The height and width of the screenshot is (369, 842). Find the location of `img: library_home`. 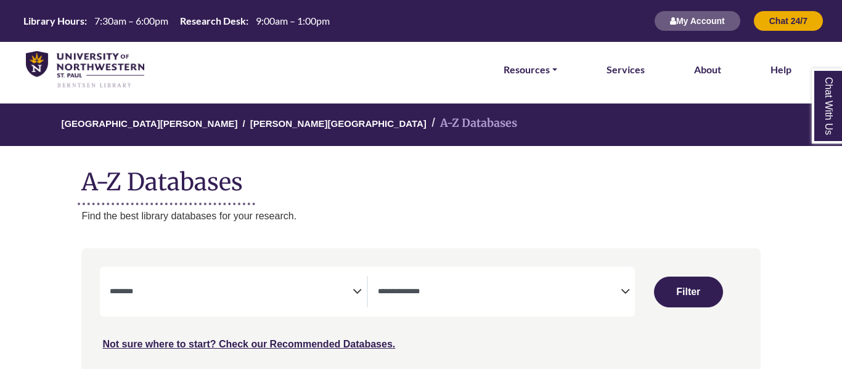

img: library_home is located at coordinates (85, 70).